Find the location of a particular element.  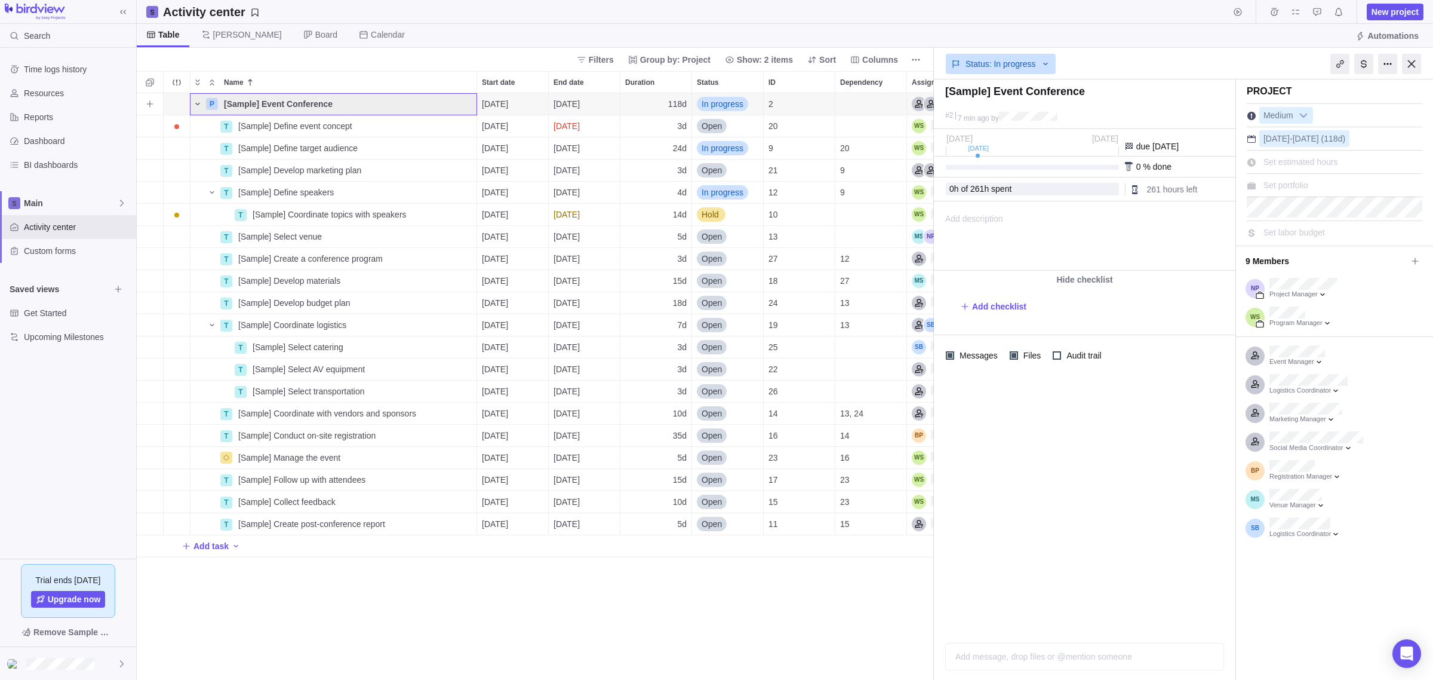

span: Remove Sample Data is located at coordinates (68, 632).